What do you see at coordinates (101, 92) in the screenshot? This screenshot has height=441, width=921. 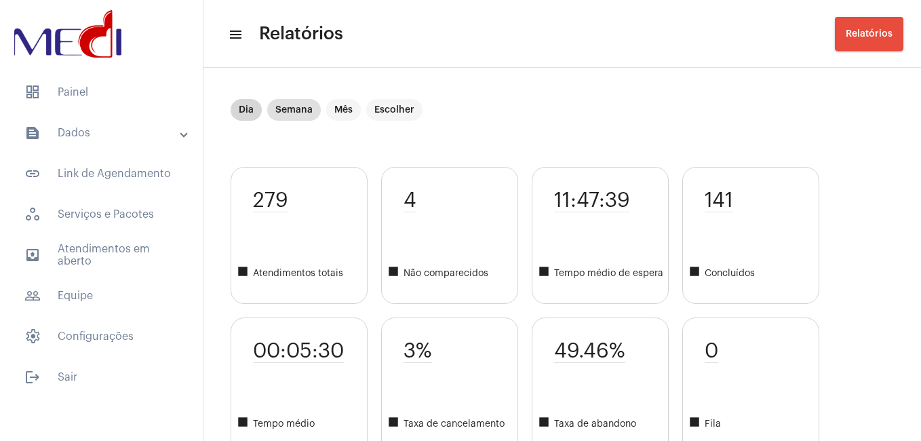 I see `span: Painel` at bounding box center [101, 92].